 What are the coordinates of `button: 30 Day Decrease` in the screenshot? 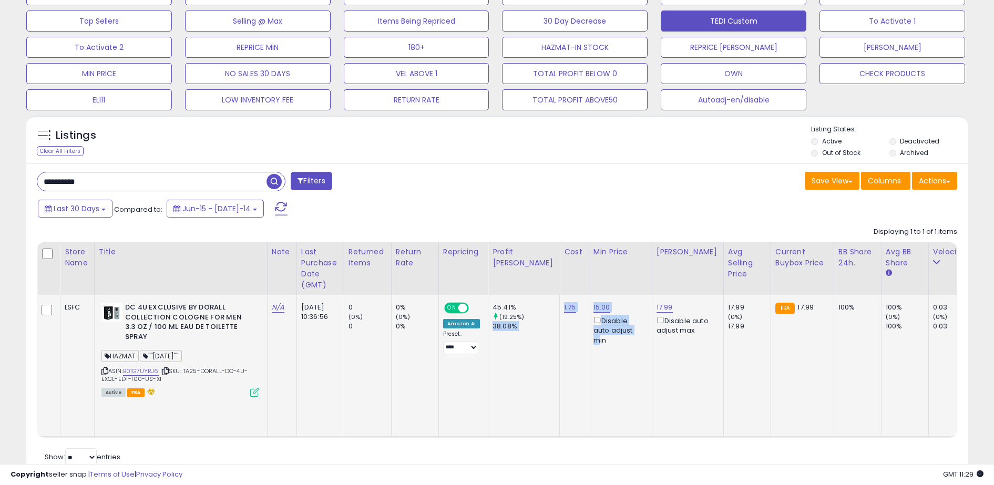 It's located at (575, 21).